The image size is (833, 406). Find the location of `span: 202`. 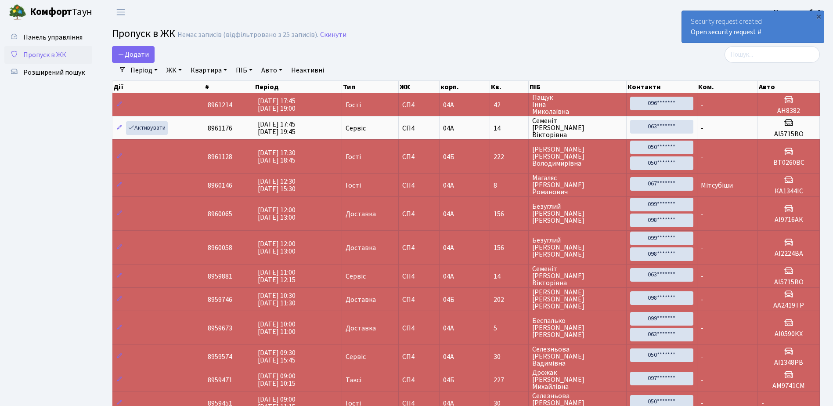

span: 202 is located at coordinates (509, 299).